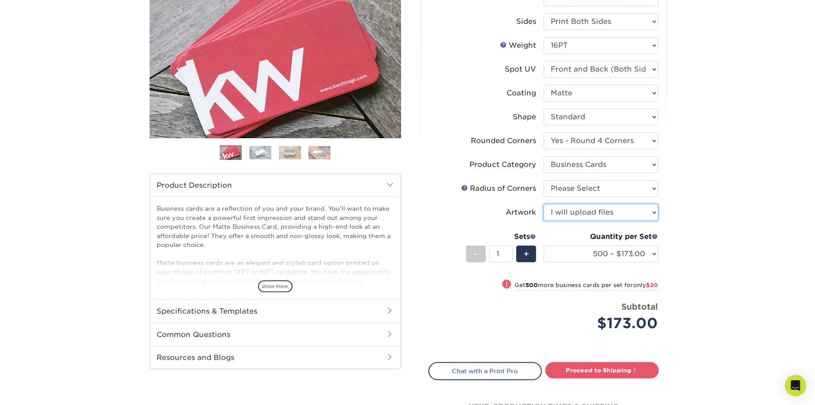  What do you see at coordinates (525, 117) in the screenshot?
I see `div: Shape` at bounding box center [525, 117].